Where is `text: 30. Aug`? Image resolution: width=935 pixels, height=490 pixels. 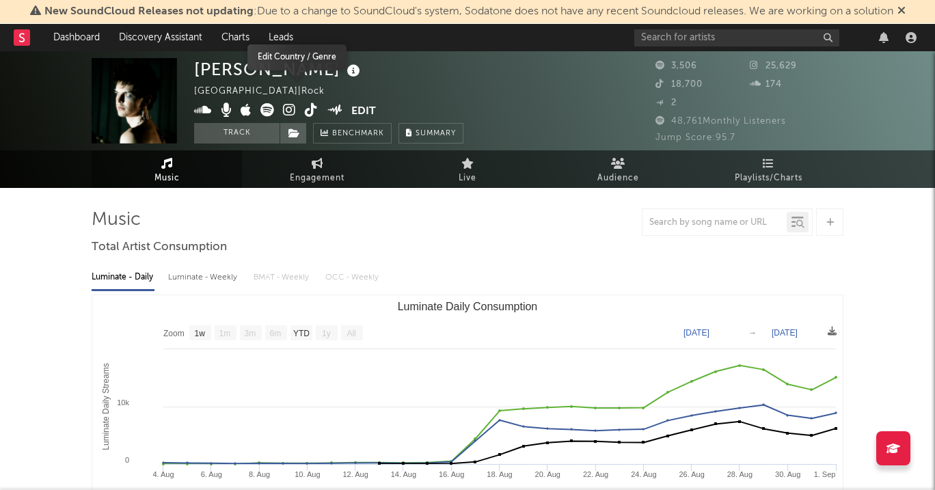 text: 30. Aug is located at coordinates (787, 474).